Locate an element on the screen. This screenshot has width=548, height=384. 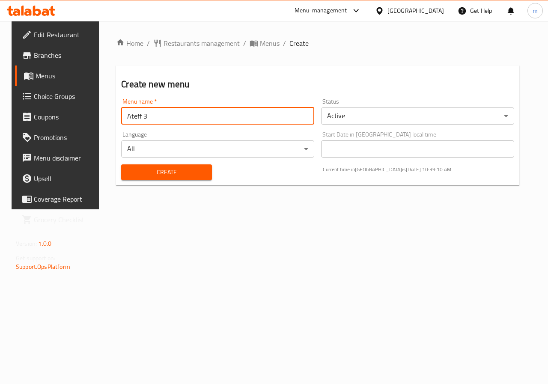
a: Grocery Checklist is located at coordinates (59, 219).